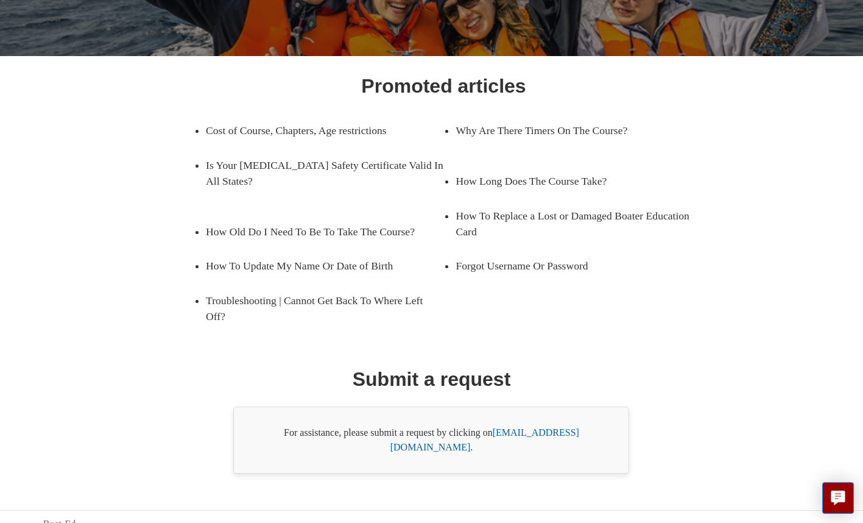 The image size is (863, 523). Describe the element at coordinates (432, 379) in the screenshot. I see `h1: Submit a request` at that location.